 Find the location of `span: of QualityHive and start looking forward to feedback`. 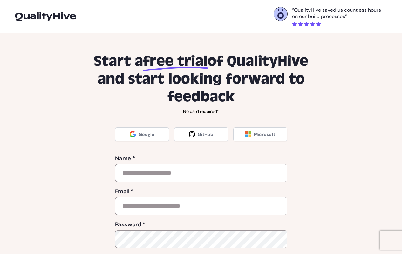

span: of QualityHive and start looking forward to feedback is located at coordinates (203, 79).